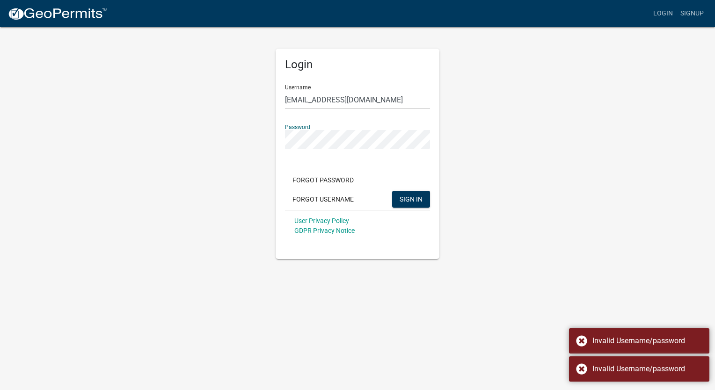 The width and height of the screenshot is (715, 390). I want to click on button: SIGN IN, so click(411, 199).